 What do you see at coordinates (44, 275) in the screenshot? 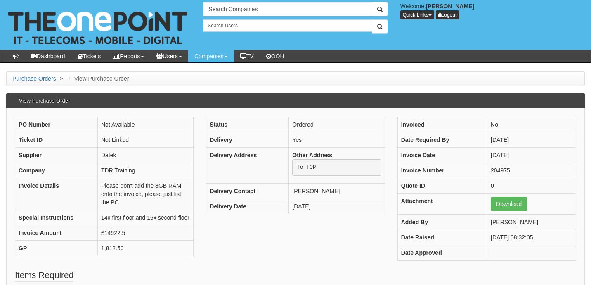
I see `legend: Items Required` at bounding box center [44, 275].